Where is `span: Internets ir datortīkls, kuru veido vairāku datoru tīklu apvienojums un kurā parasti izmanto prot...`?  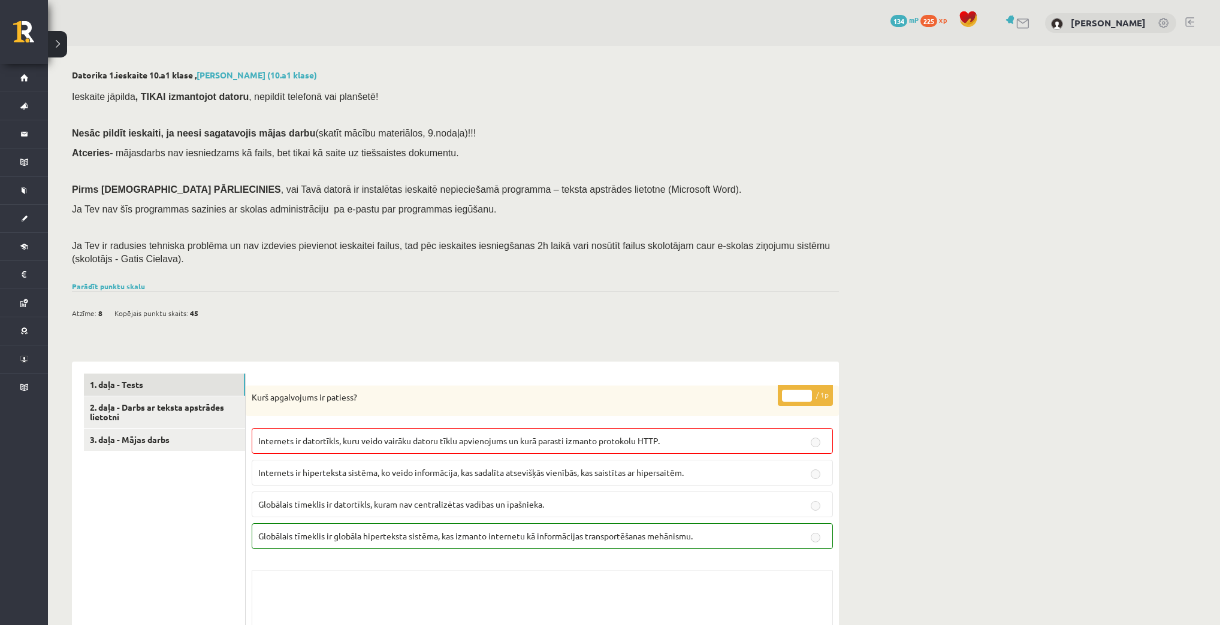 span: Internets ir datortīkls, kuru veido vairāku datoru tīklu apvienojums un kurā parasti izmanto prot... is located at coordinates (459, 441).